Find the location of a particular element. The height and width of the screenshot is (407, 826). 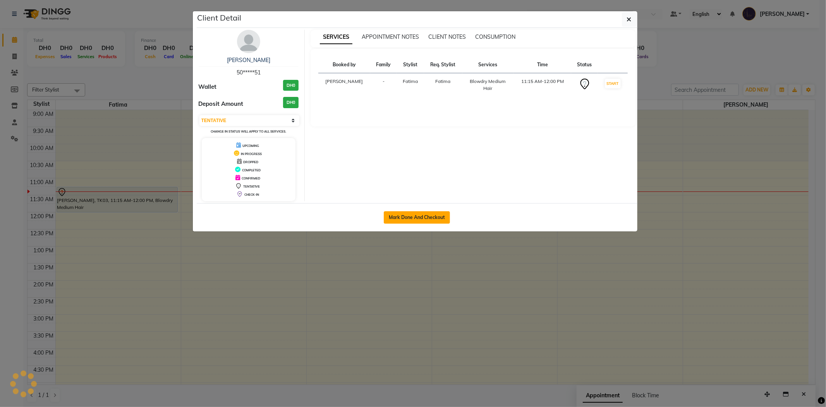

span: DROPPED is located at coordinates (251, 162).